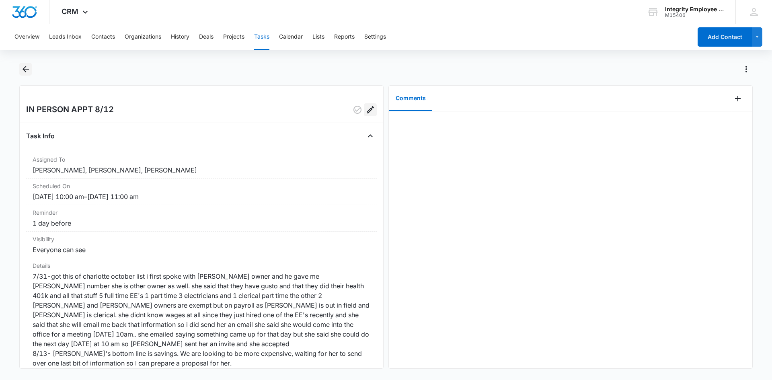 The height and width of the screenshot is (380, 772). I want to click on div: Reminder1 day before, so click(202, 218).